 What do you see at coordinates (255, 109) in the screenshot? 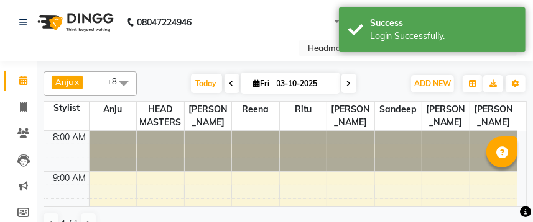
I see `span: Reena` at bounding box center [255, 109].